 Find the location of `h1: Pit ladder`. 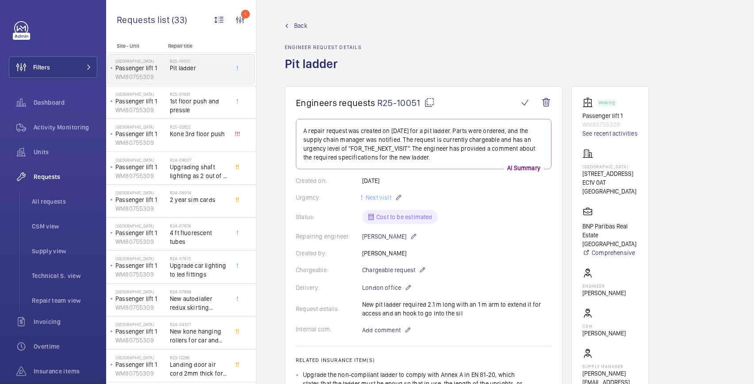

h1: Pit ladder is located at coordinates (323, 71).